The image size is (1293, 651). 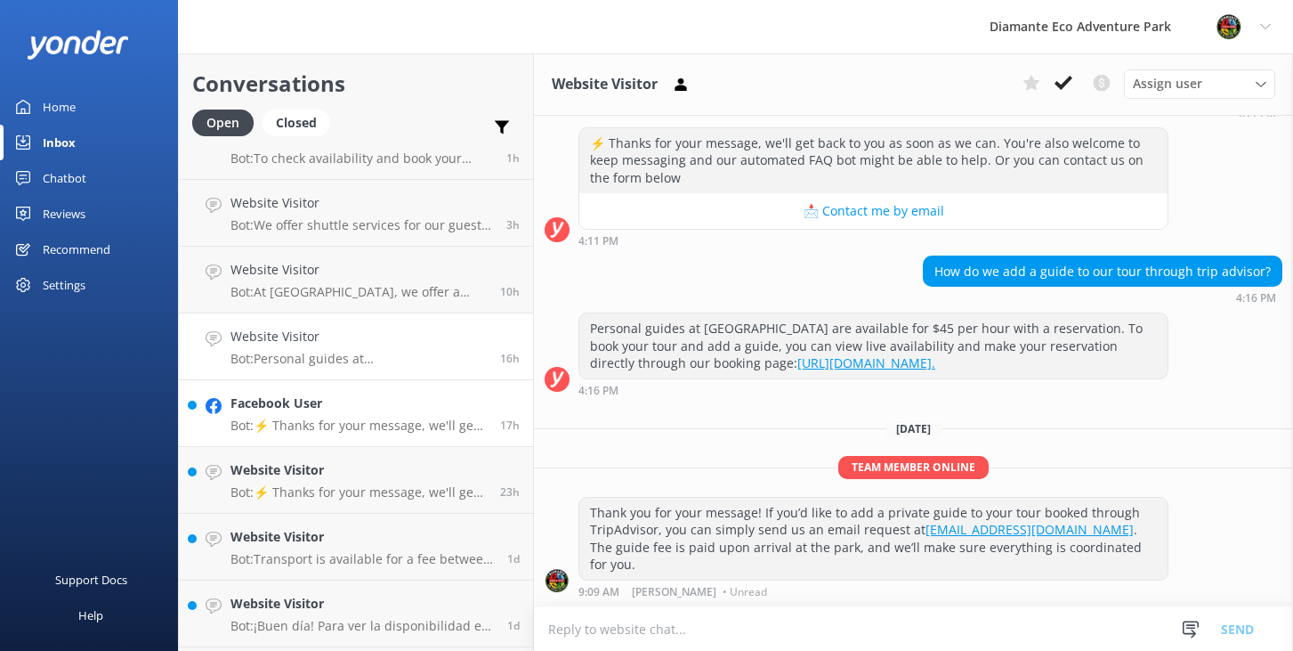 I want to click on div: Thank you for your message! If you’d like to add a private guide to your tour booked through Trip..., so click(x=873, y=539).